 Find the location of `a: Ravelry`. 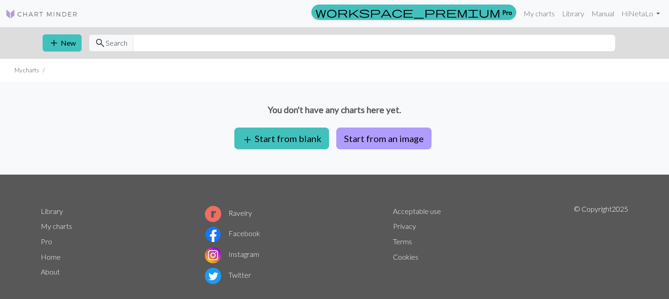

a: Ravelry is located at coordinates (228, 213).